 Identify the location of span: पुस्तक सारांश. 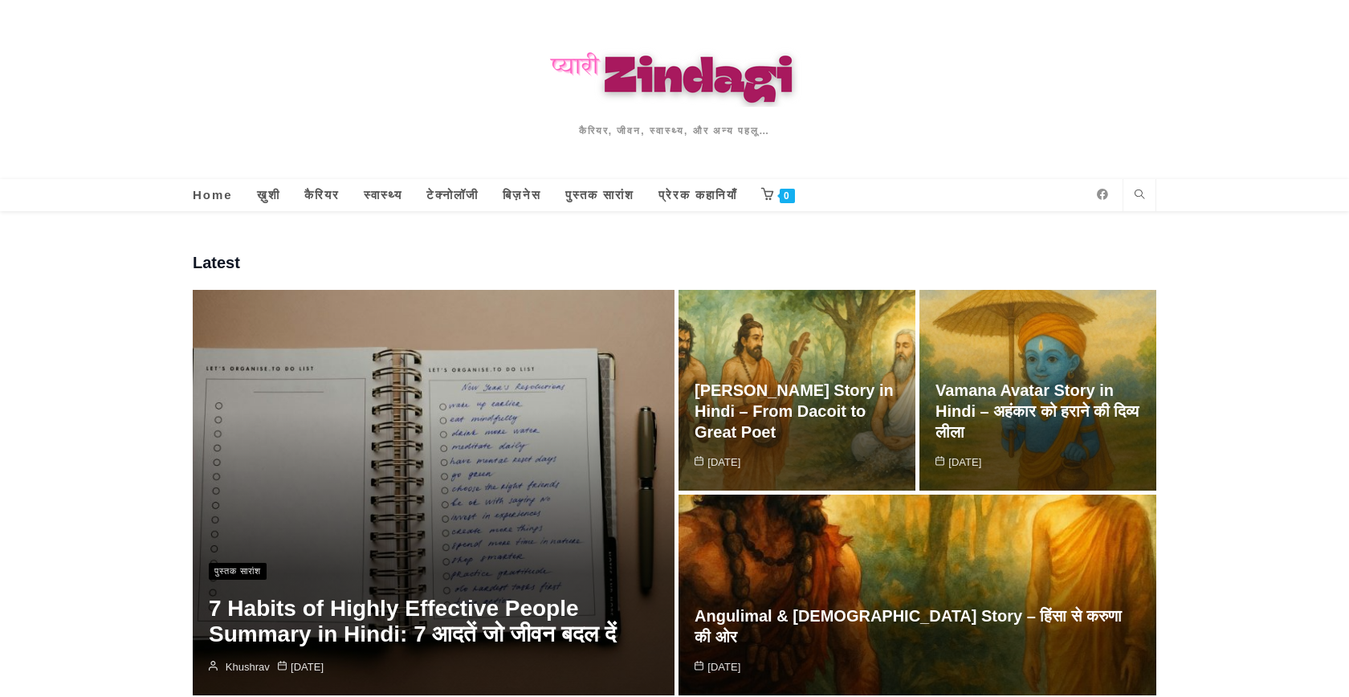
(600, 194).